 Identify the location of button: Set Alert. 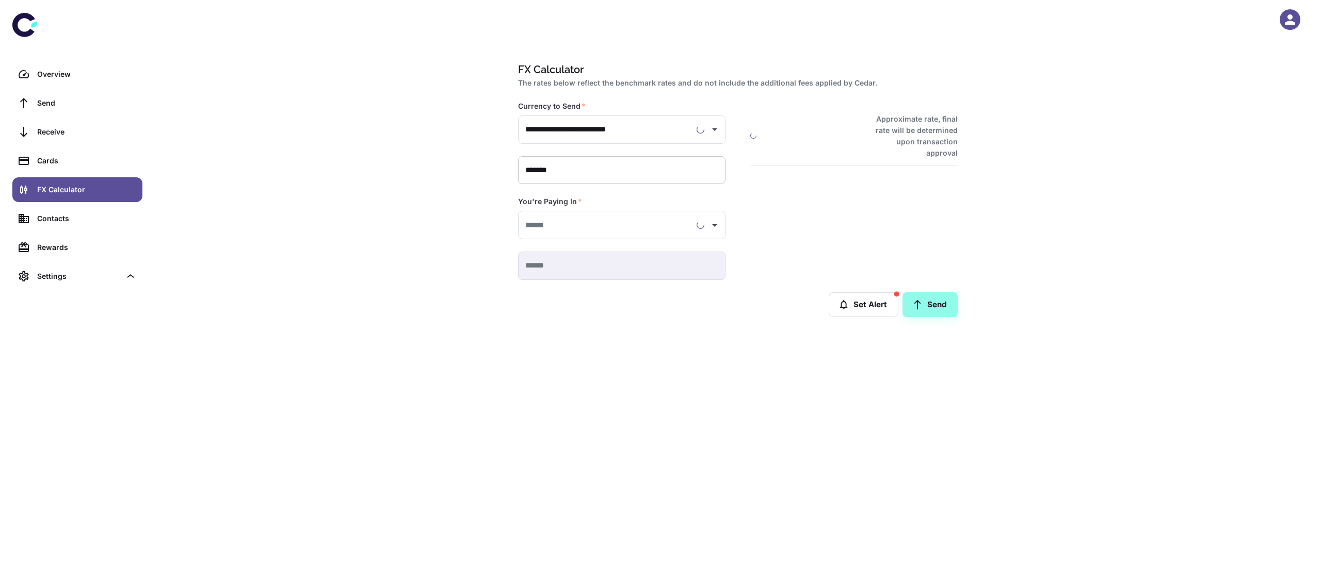
(863, 305).